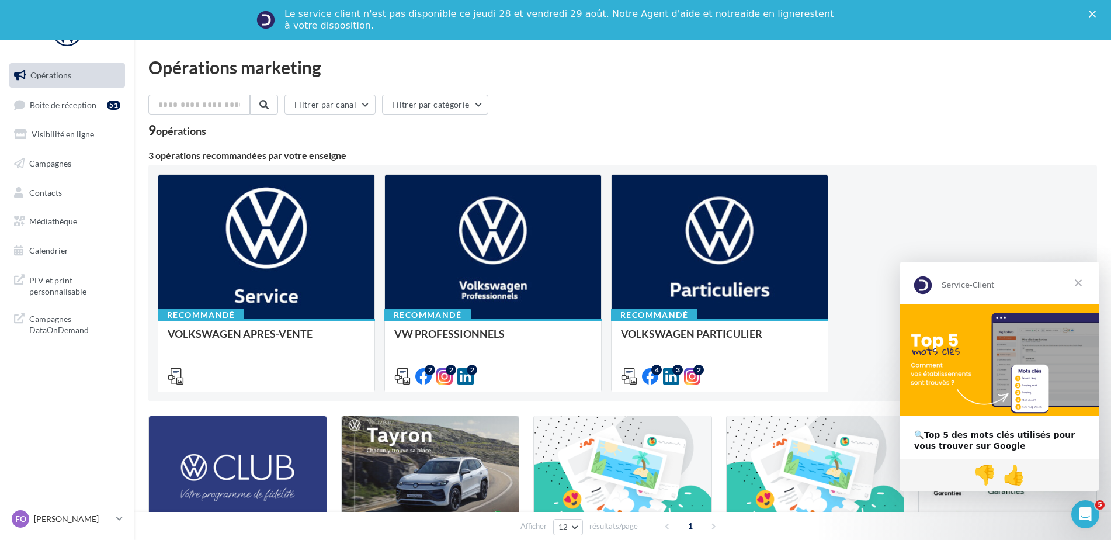 The width and height of the screenshot is (1111, 540). I want to click on a: Opérations, so click(67, 75).